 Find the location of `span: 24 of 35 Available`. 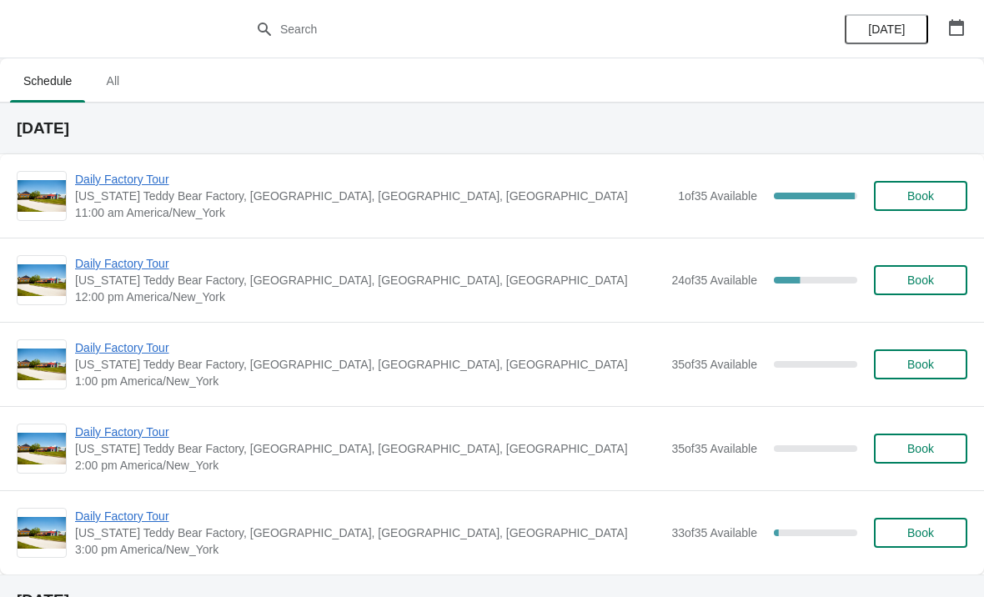

span: 24 of 35 Available is located at coordinates (714, 280).